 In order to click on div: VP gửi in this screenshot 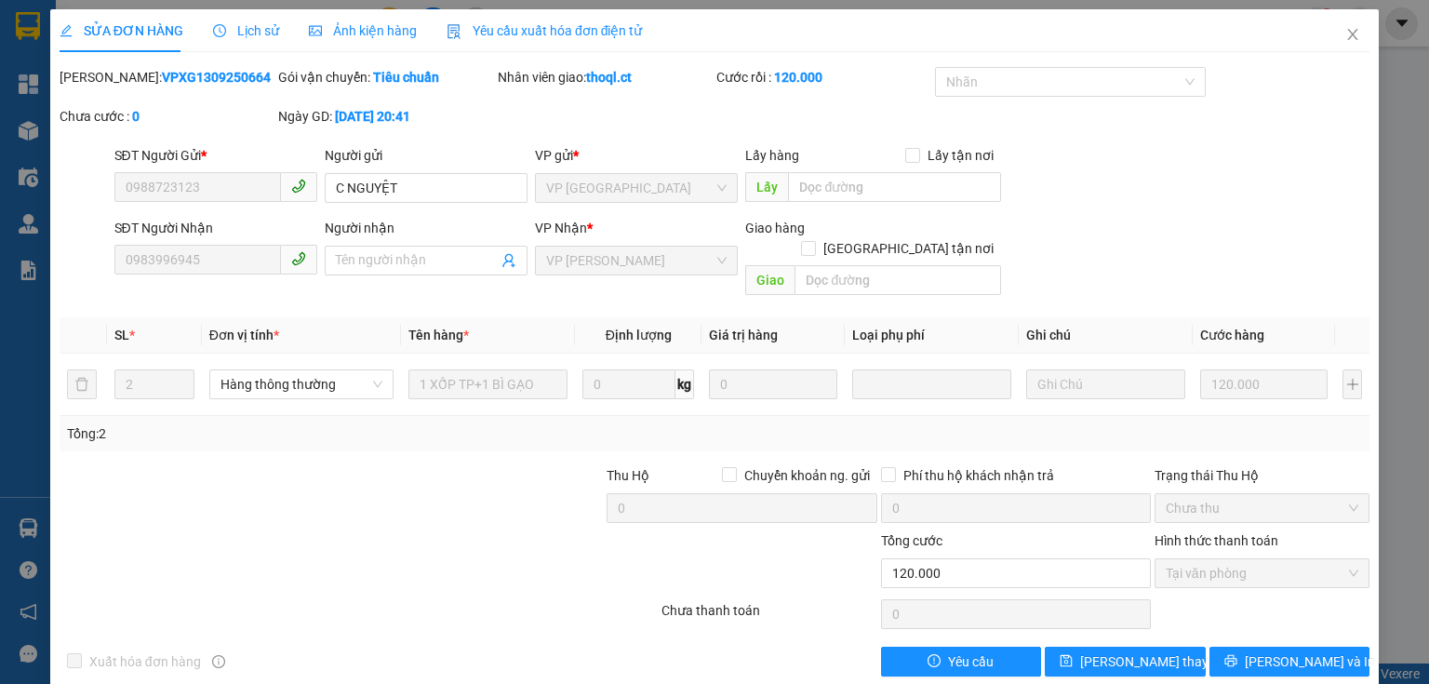, I will do `click(636, 155)`.